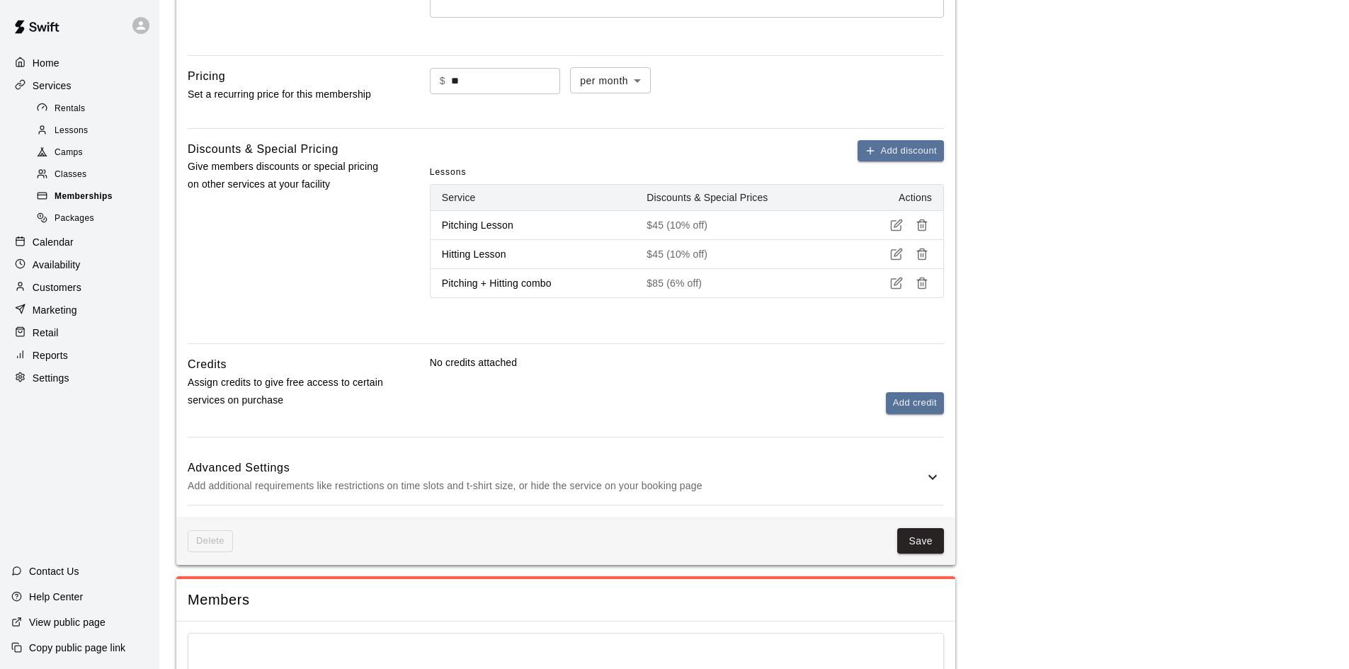 The height and width of the screenshot is (669, 1349). What do you see at coordinates (93, 153) in the screenshot?
I see `div: Camps` at bounding box center [93, 153].